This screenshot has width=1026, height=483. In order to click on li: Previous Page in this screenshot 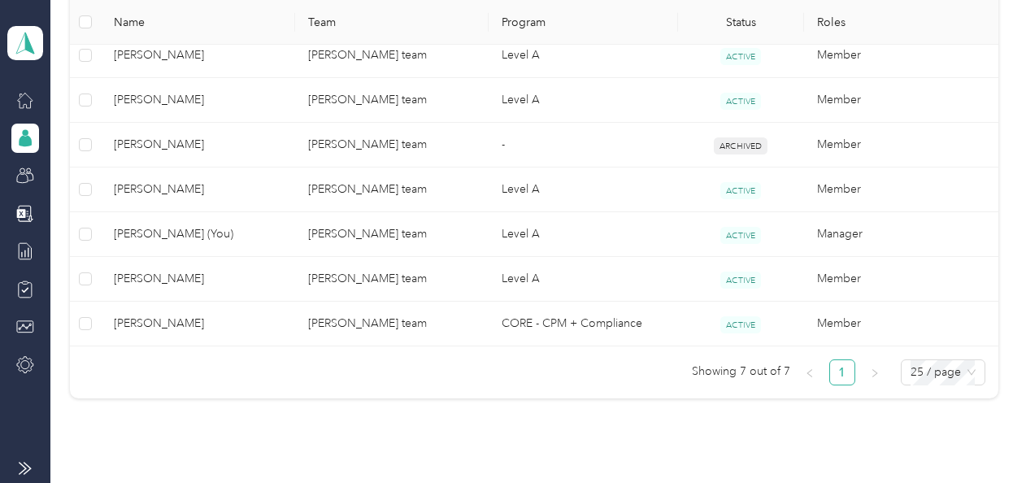, I will do `click(810, 372)`.